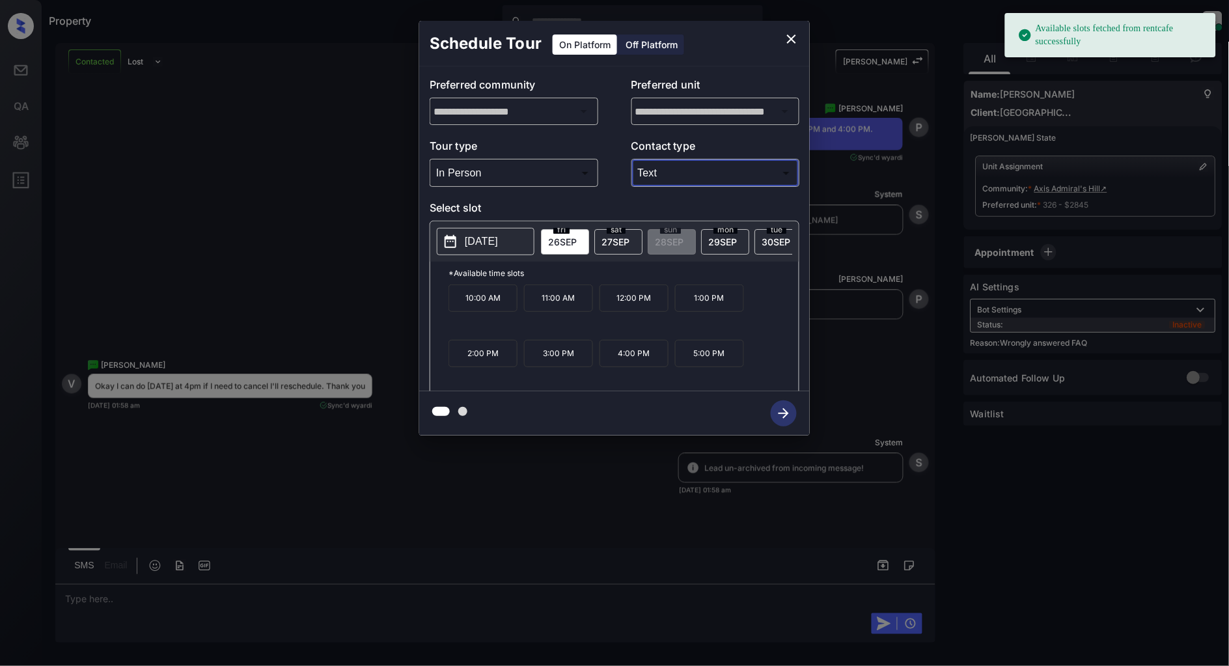  I want to click on p: 3:00 PM, so click(559, 354).